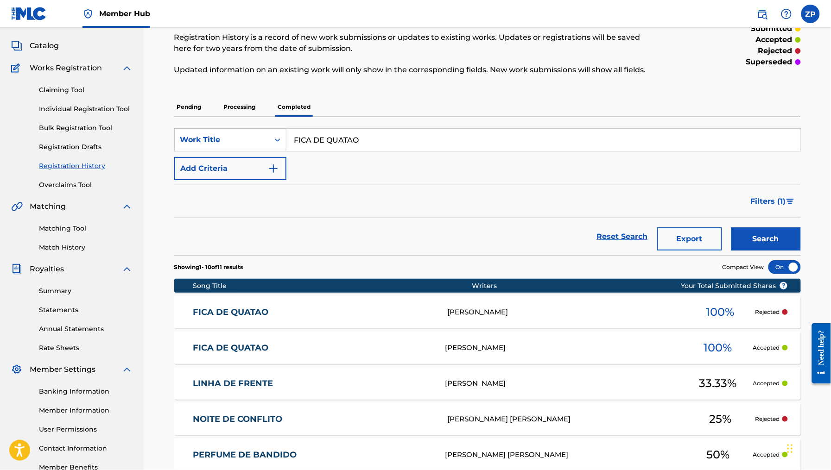 The image size is (831, 470). I want to click on button: Filters (1), so click(773, 202).